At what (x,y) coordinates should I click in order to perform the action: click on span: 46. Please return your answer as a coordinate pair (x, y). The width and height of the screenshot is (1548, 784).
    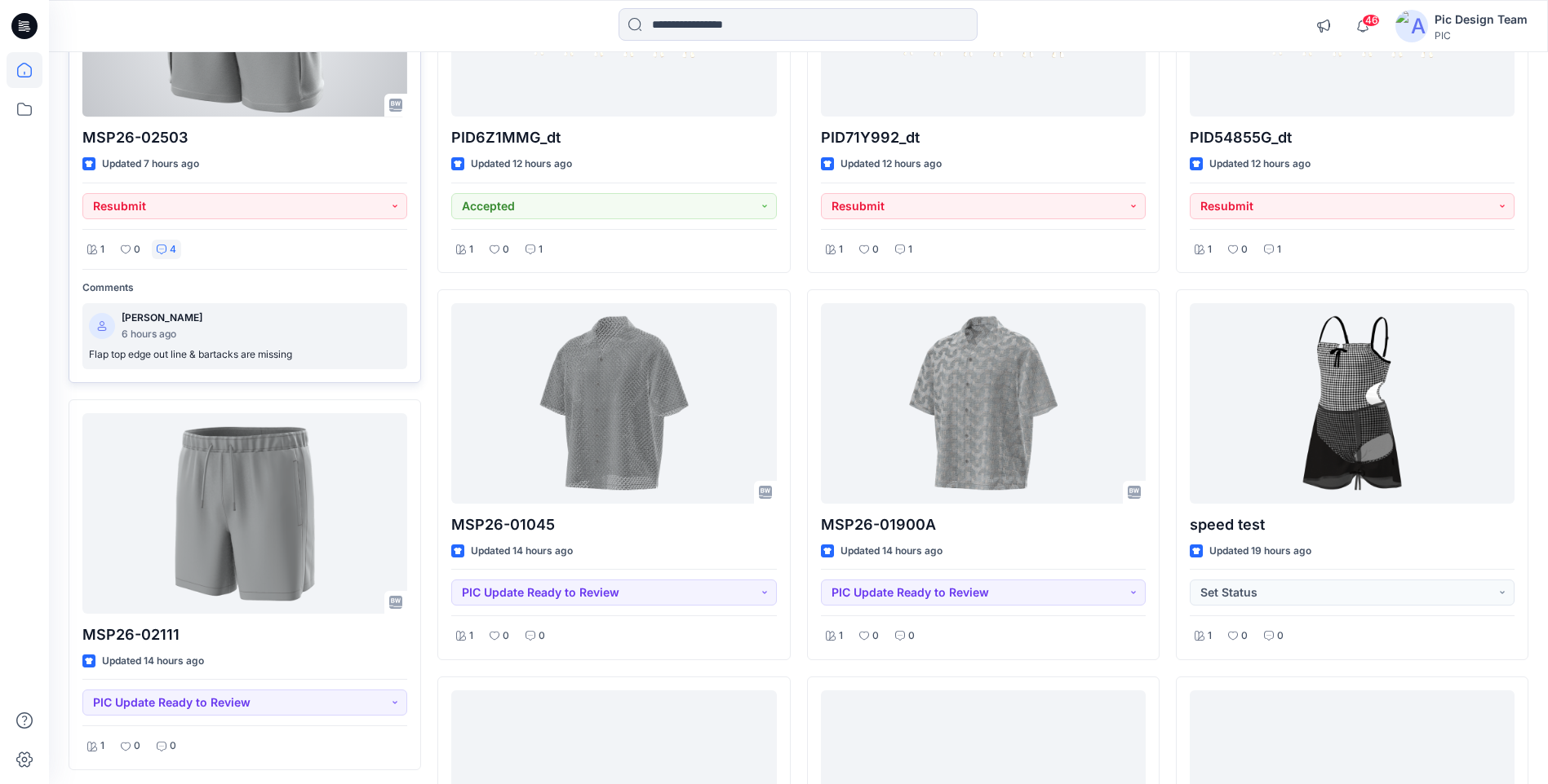
    Looking at the image, I should click on (1371, 21).